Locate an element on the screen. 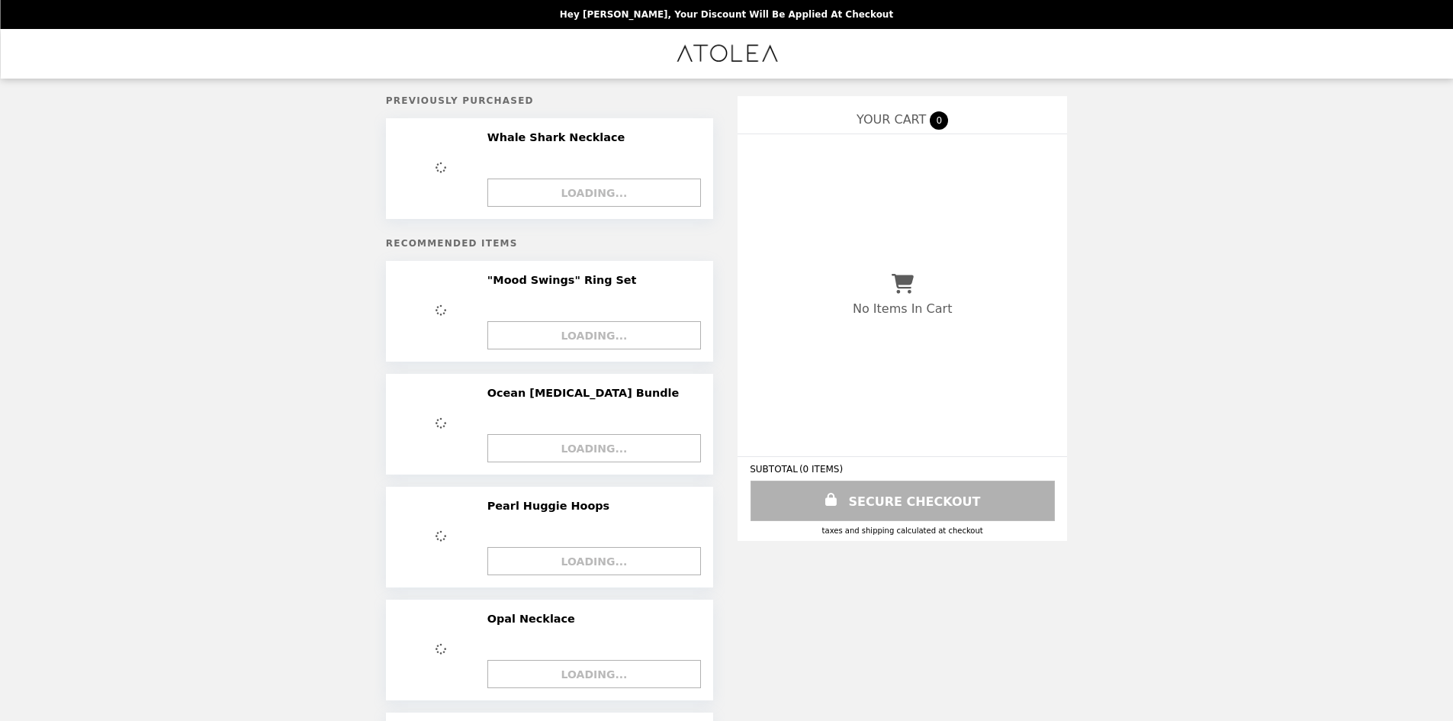 The height and width of the screenshot is (721, 1453). span: YOUR CART is located at coordinates (891, 119).